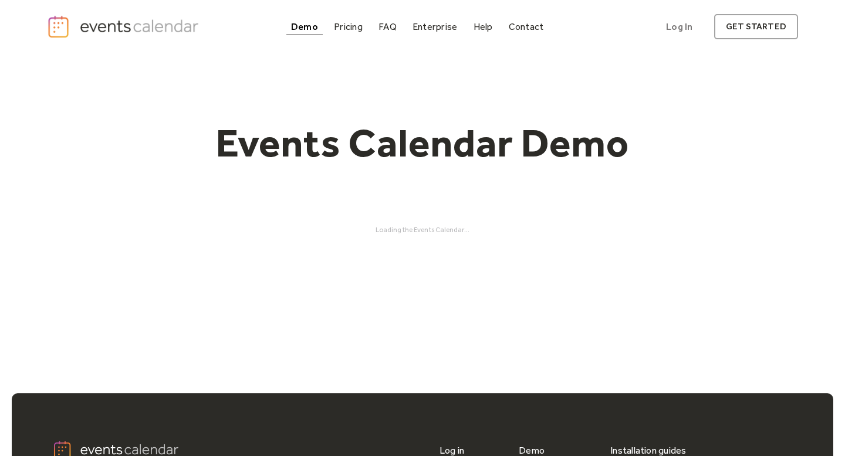 This screenshot has height=456, width=845. What do you see at coordinates (756, 26) in the screenshot?
I see `a: get started` at bounding box center [756, 26].